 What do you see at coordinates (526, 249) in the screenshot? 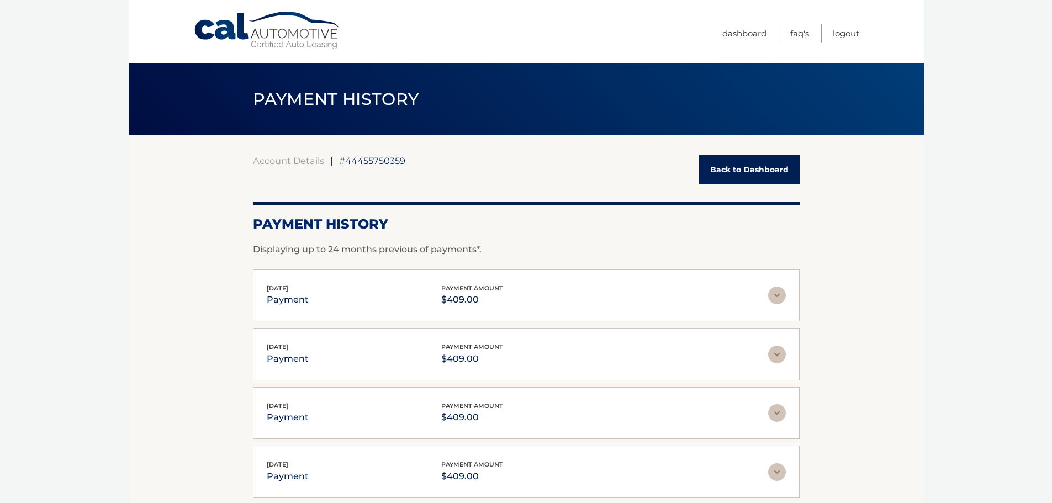
I see `p: Displaying up to 24 months previous of payments*.` at bounding box center [526, 249].